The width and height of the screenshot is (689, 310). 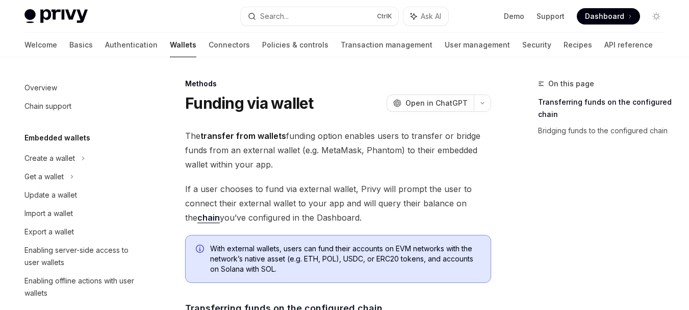 What do you see at coordinates (385, 16) in the screenshot?
I see `span: Ctrl K` at bounding box center [385, 16].